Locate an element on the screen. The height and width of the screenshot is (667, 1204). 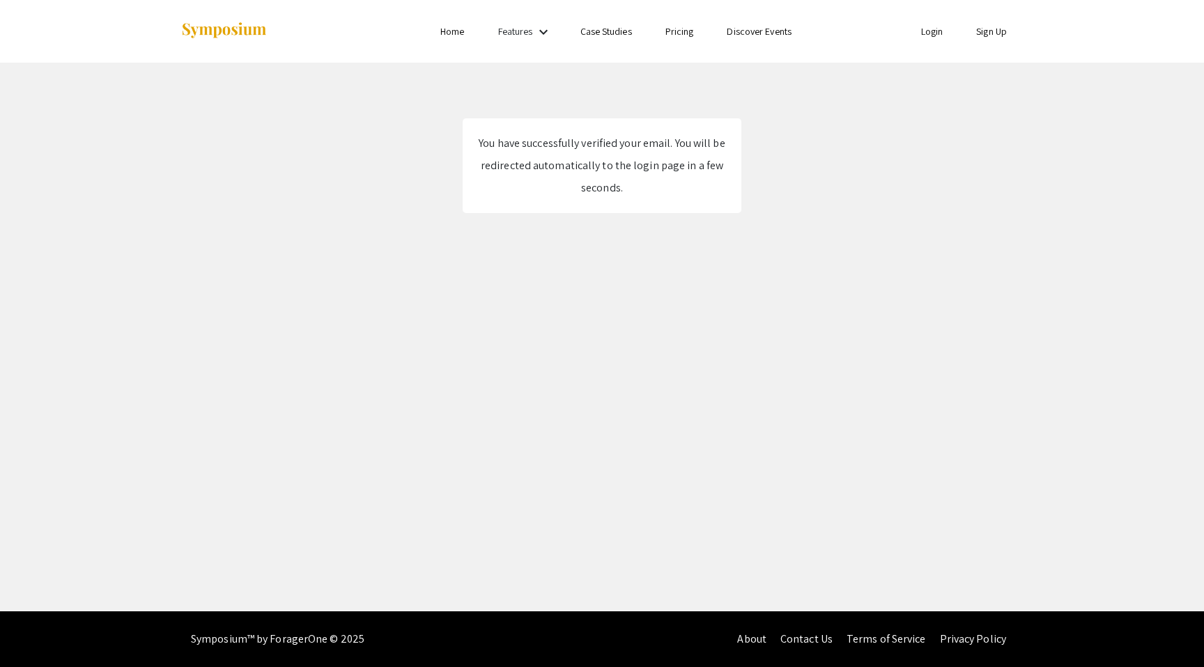
mat-icon: Expand Features list is located at coordinates (543, 32).